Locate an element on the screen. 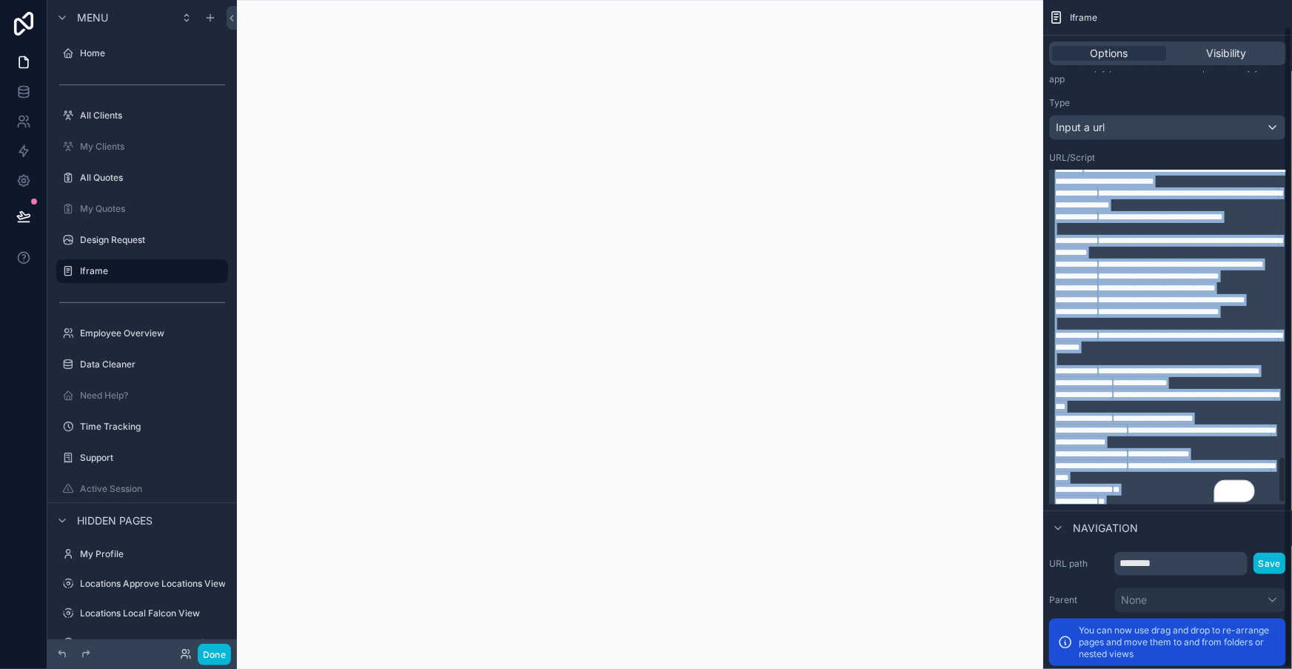 The width and height of the screenshot is (1292, 669). label: Active Session is located at coordinates (153, 489).